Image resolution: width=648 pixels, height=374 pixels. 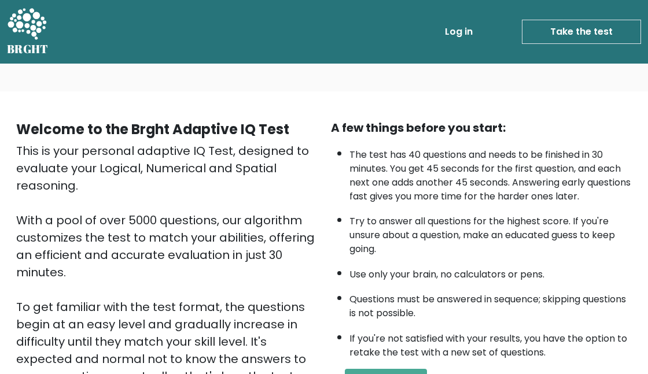 What do you see at coordinates (153, 129) in the screenshot?
I see `b: Welcome to the Brght Adaptive IQ Test` at bounding box center [153, 129].